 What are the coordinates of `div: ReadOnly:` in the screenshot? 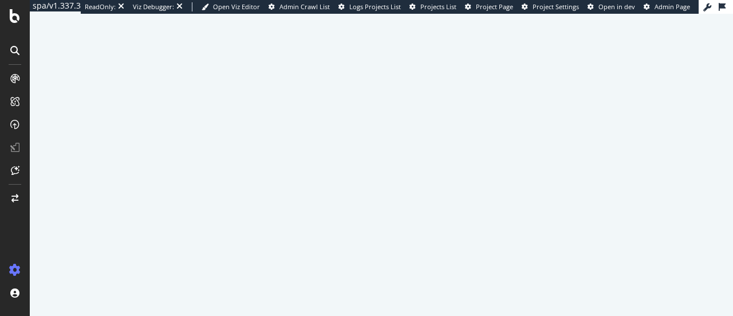 It's located at (100, 7).